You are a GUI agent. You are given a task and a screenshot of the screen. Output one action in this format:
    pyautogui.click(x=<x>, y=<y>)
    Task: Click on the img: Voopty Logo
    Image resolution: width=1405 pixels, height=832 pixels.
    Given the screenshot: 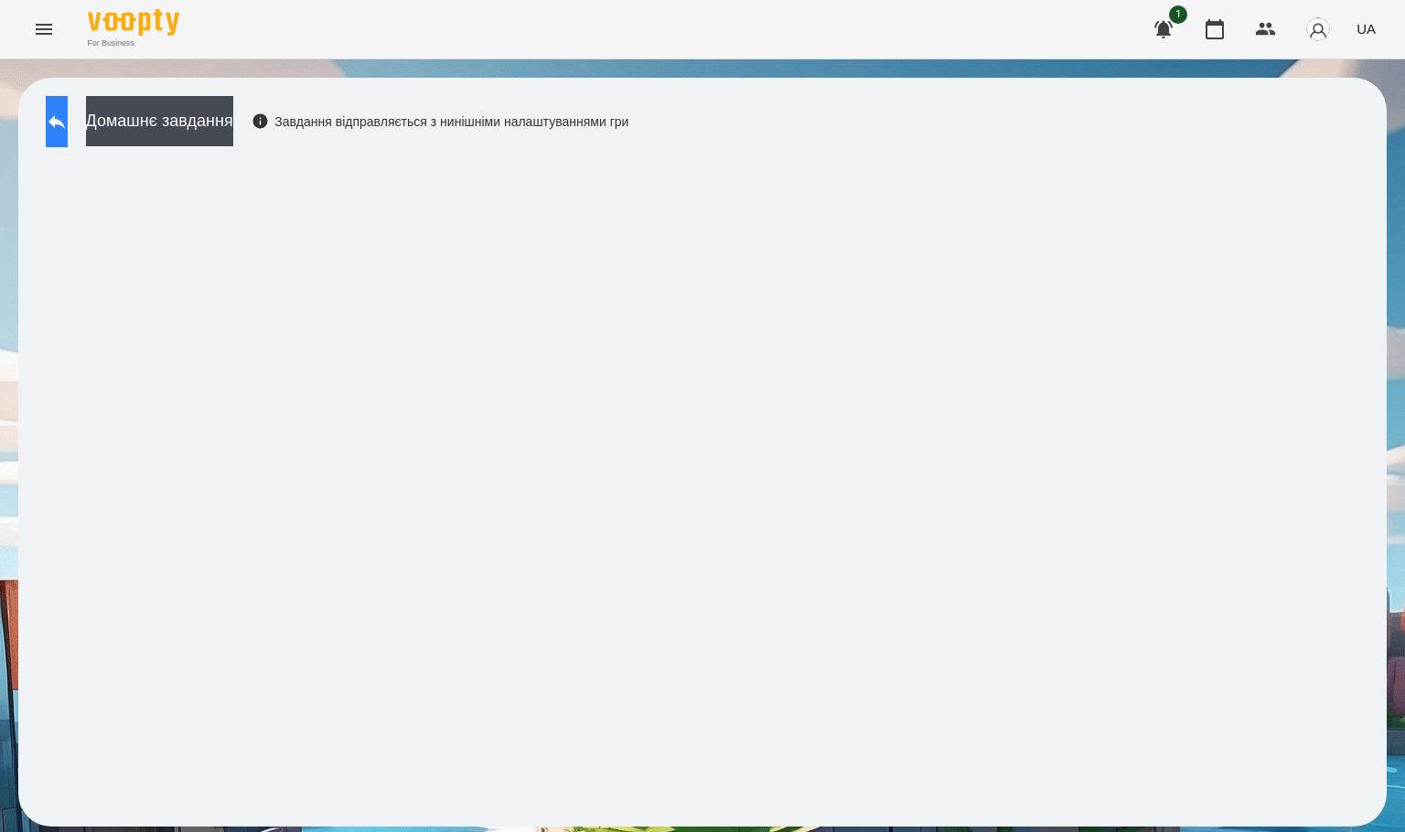 What is the action you would take?
    pyautogui.click(x=134, y=22)
    